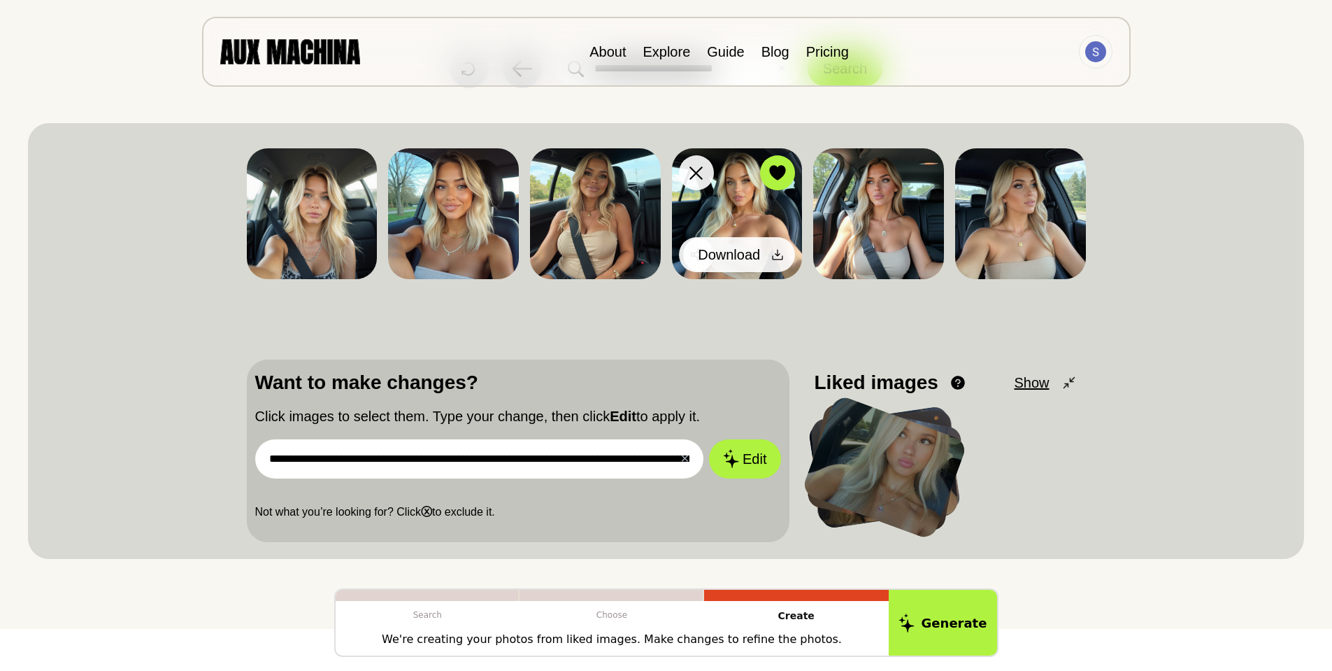  What do you see at coordinates (1031, 382) in the screenshot?
I see `span: Show` at bounding box center [1031, 382].